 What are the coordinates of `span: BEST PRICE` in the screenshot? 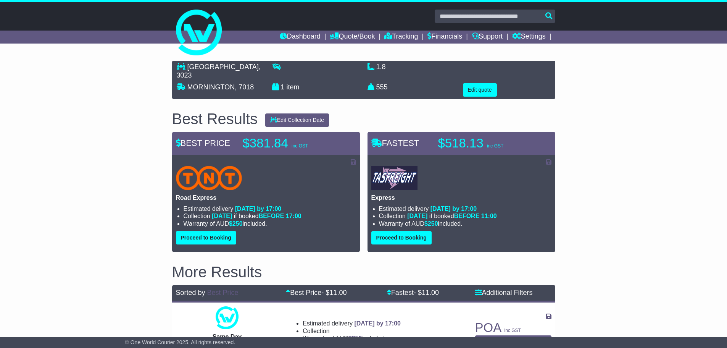 It's located at (203, 143).